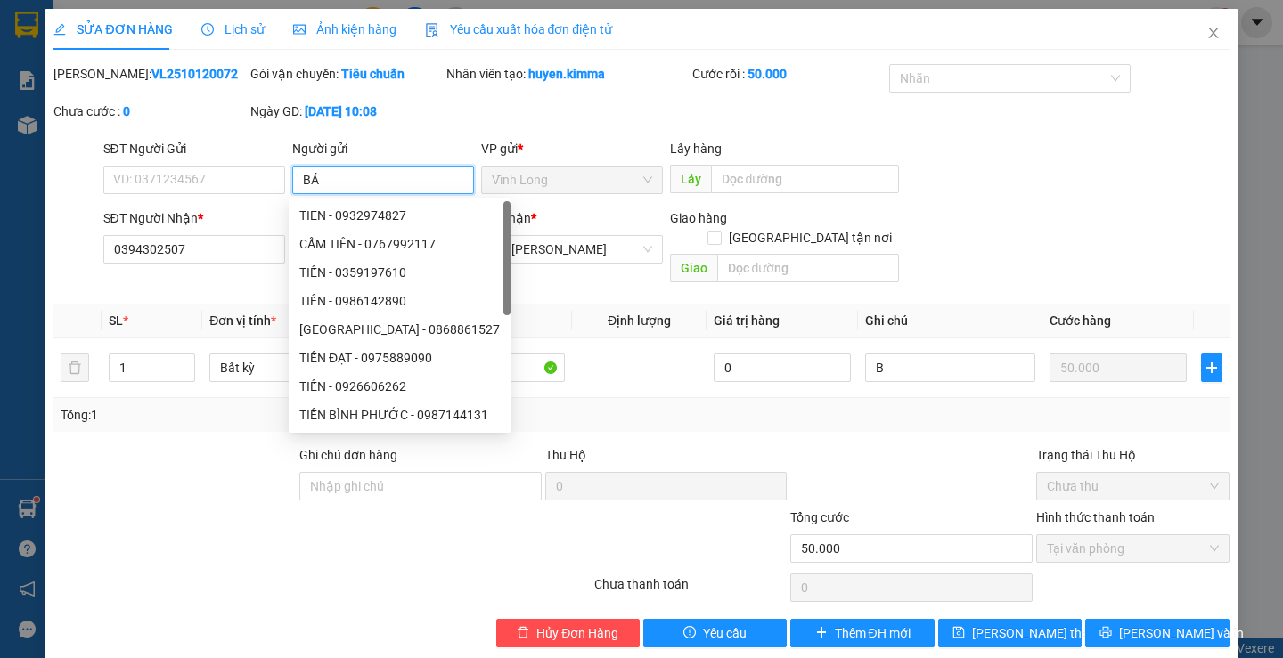  What do you see at coordinates (126, 111) in the screenshot?
I see `b: 0` at bounding box center [126, 111].